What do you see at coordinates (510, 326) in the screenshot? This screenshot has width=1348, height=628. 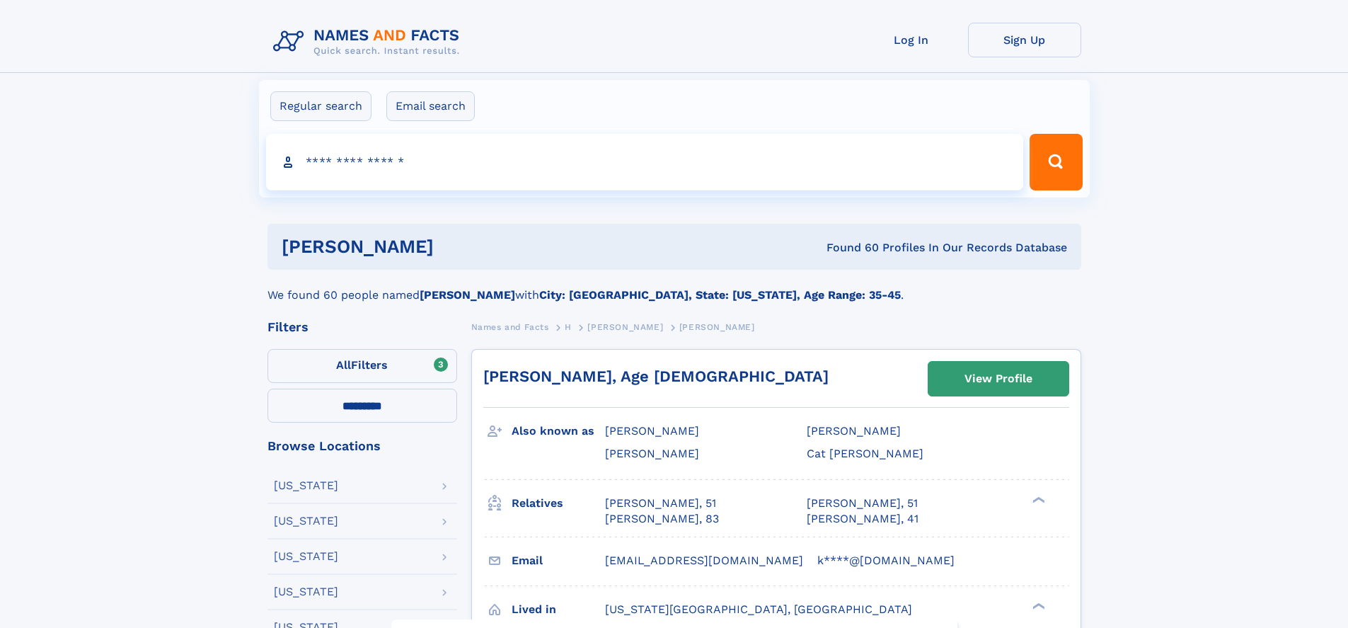 I see `a: Names and Facts` at bounding box center [510, 326].